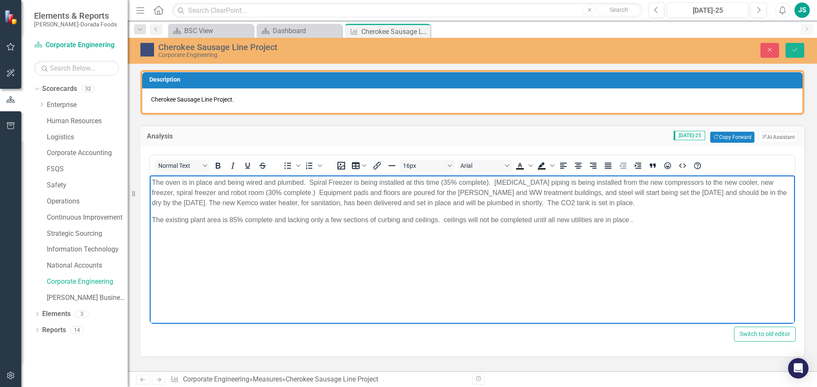 Image resolution: width=817 pixels, height=387 pixels. I want to click on button: Justify, so click(608, 166).